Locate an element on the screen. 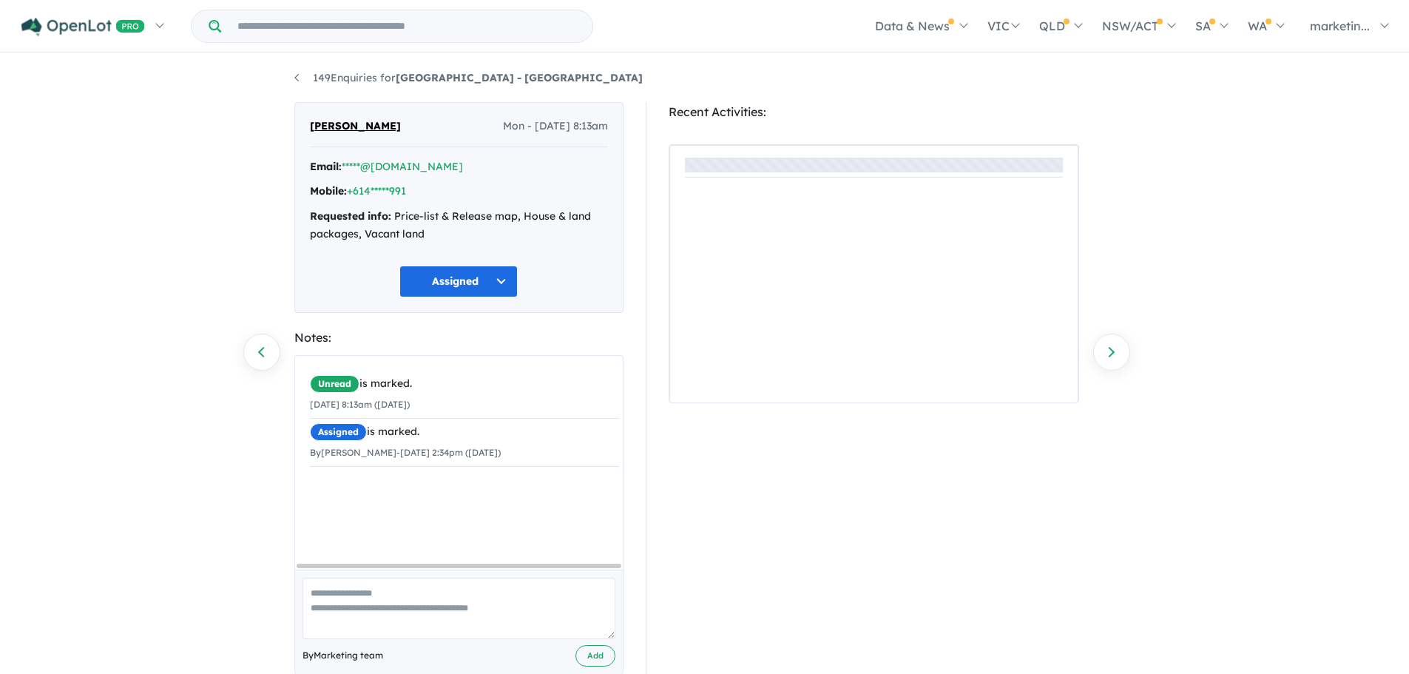 This screenshot has height=674, width=1409. div: Price-list & Release map, House & land packages, Vacant land is located at coordinates (459, 226).